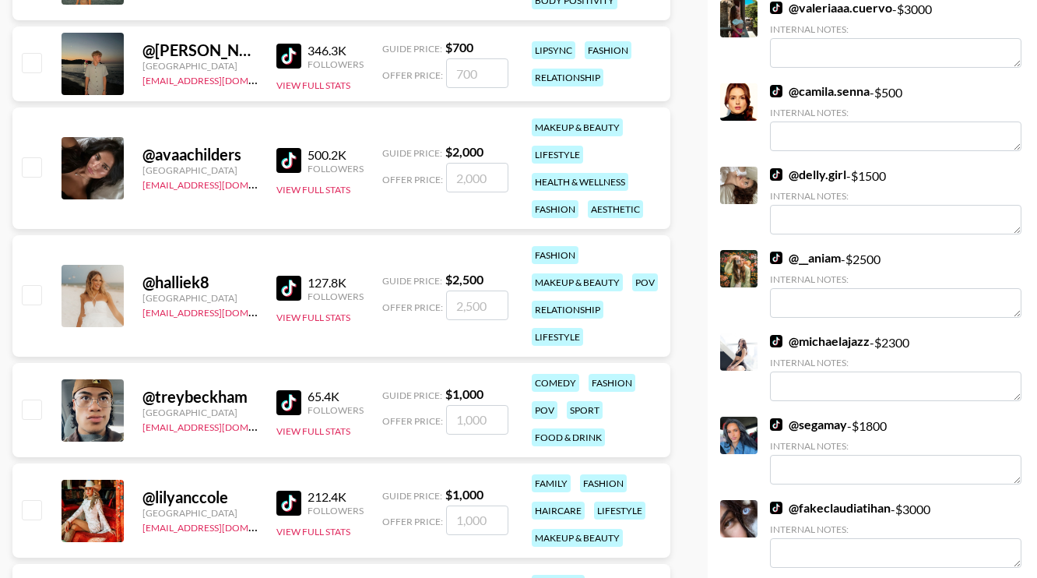 This screenshot has width=1037, height=578. I want to click on a: @segamay, so click(808, 424).